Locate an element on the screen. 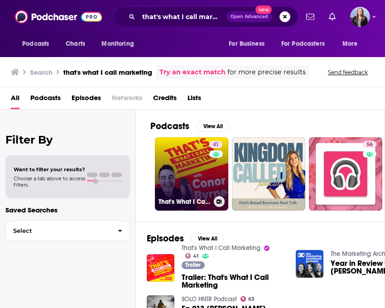  a: 63 is located at coordinates (248, 299).